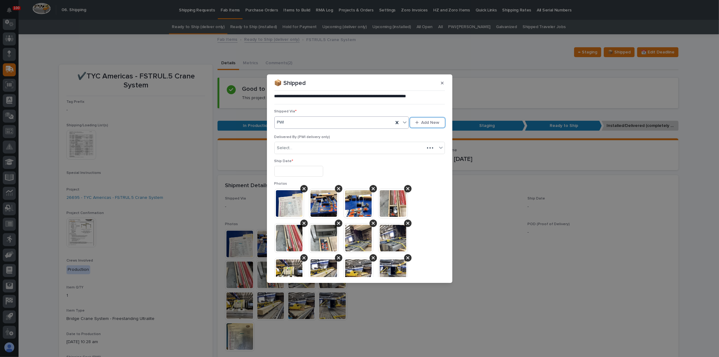 The width and height of the screenshot is (719, 357). I want to click on span: Photos, so click(281, 184).